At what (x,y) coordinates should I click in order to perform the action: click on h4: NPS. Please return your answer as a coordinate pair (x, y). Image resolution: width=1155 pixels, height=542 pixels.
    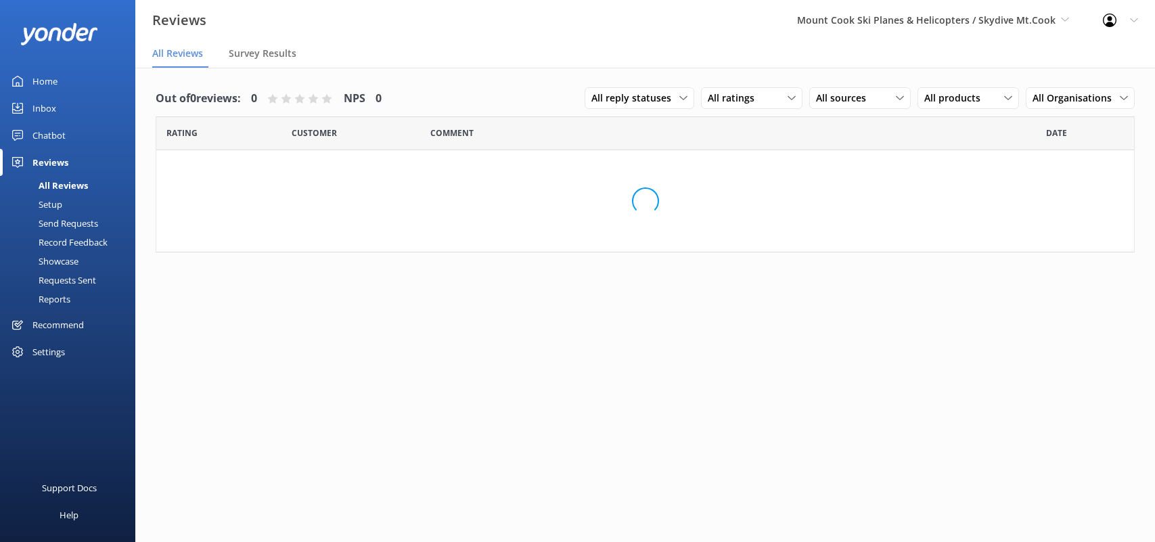
    Looking at the image, I should click on (355, 99).